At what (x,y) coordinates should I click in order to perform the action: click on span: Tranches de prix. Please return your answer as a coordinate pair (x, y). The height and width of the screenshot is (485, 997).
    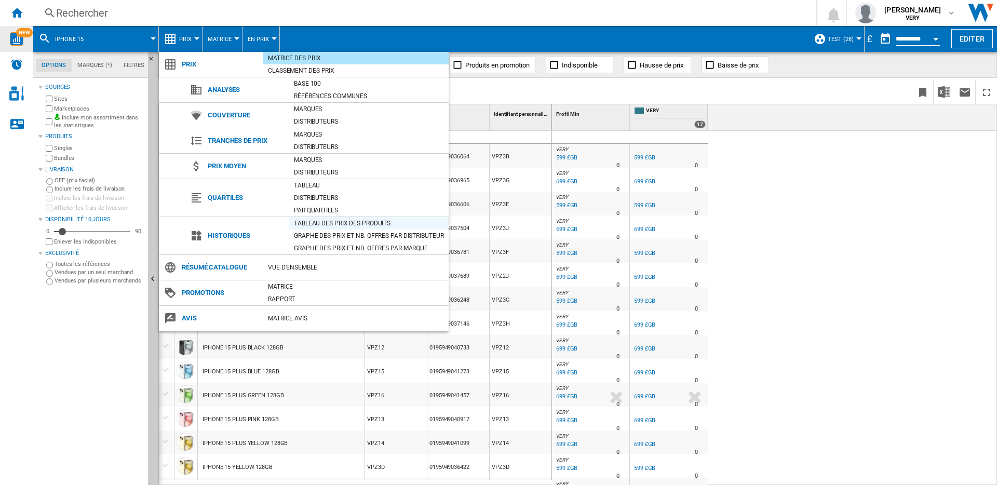
    Looking at the image, I should click on (246, 141).